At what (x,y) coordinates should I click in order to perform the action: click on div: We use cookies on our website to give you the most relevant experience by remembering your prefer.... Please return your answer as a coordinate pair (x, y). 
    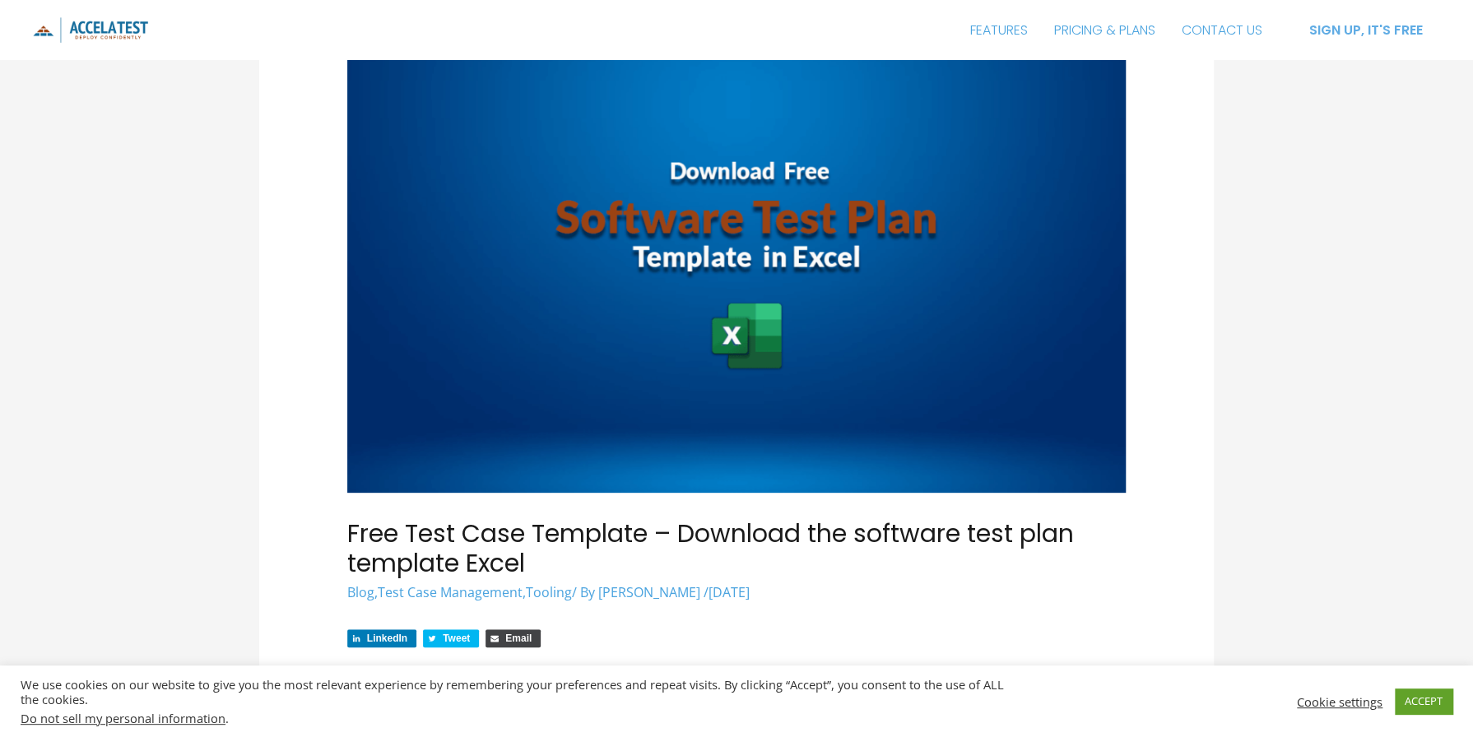
    Looking at the image, I should click on (522, 701).